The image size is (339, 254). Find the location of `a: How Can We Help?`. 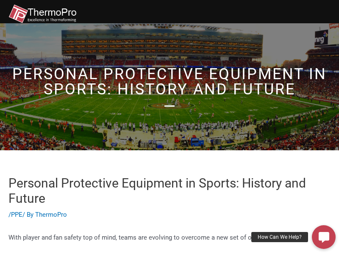

a: How Can We Help? is located at coordinates (324, 238).